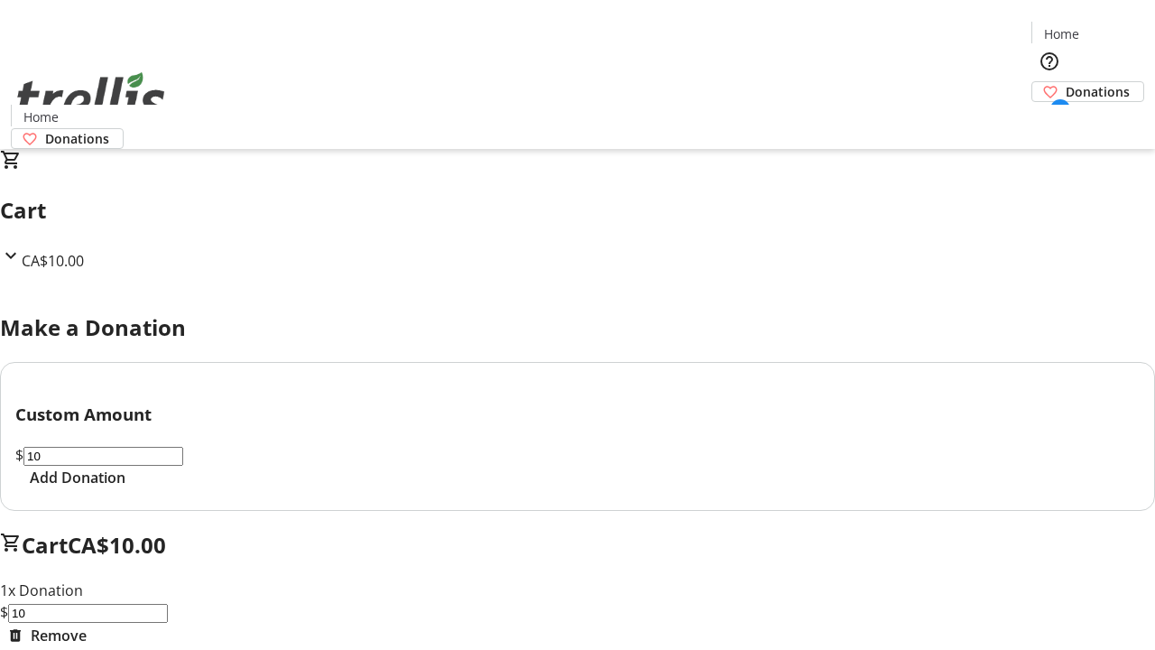  Describe the element at coordinates (78, 477) in the screenshot. I see `span: Add Donation` at that location.